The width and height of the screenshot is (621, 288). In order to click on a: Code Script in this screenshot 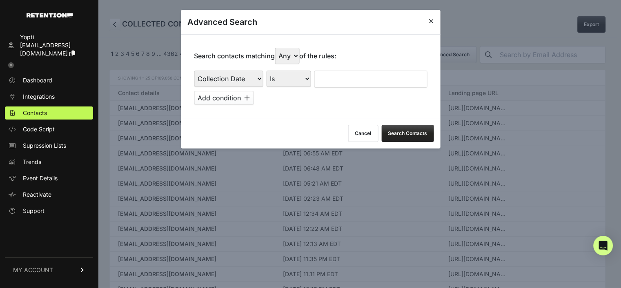, I will do `click(49, 130)`.